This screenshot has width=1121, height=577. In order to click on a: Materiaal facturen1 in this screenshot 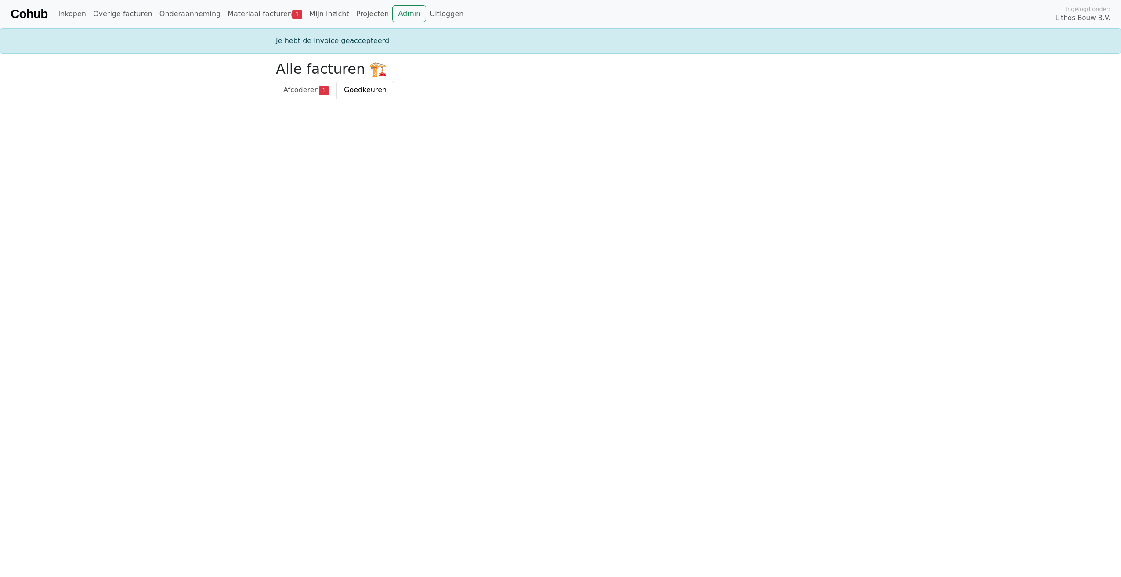, I will do `click(265, 14)`.